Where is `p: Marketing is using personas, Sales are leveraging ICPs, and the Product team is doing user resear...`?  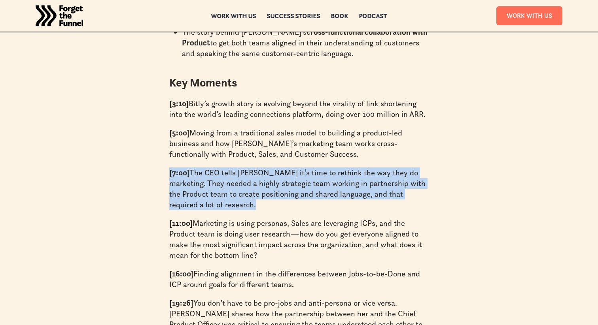
p: Marketing is using personas, Sales are leveraging ICPs, and the Product team is doing user resear... is located at coordinates (299, 240).